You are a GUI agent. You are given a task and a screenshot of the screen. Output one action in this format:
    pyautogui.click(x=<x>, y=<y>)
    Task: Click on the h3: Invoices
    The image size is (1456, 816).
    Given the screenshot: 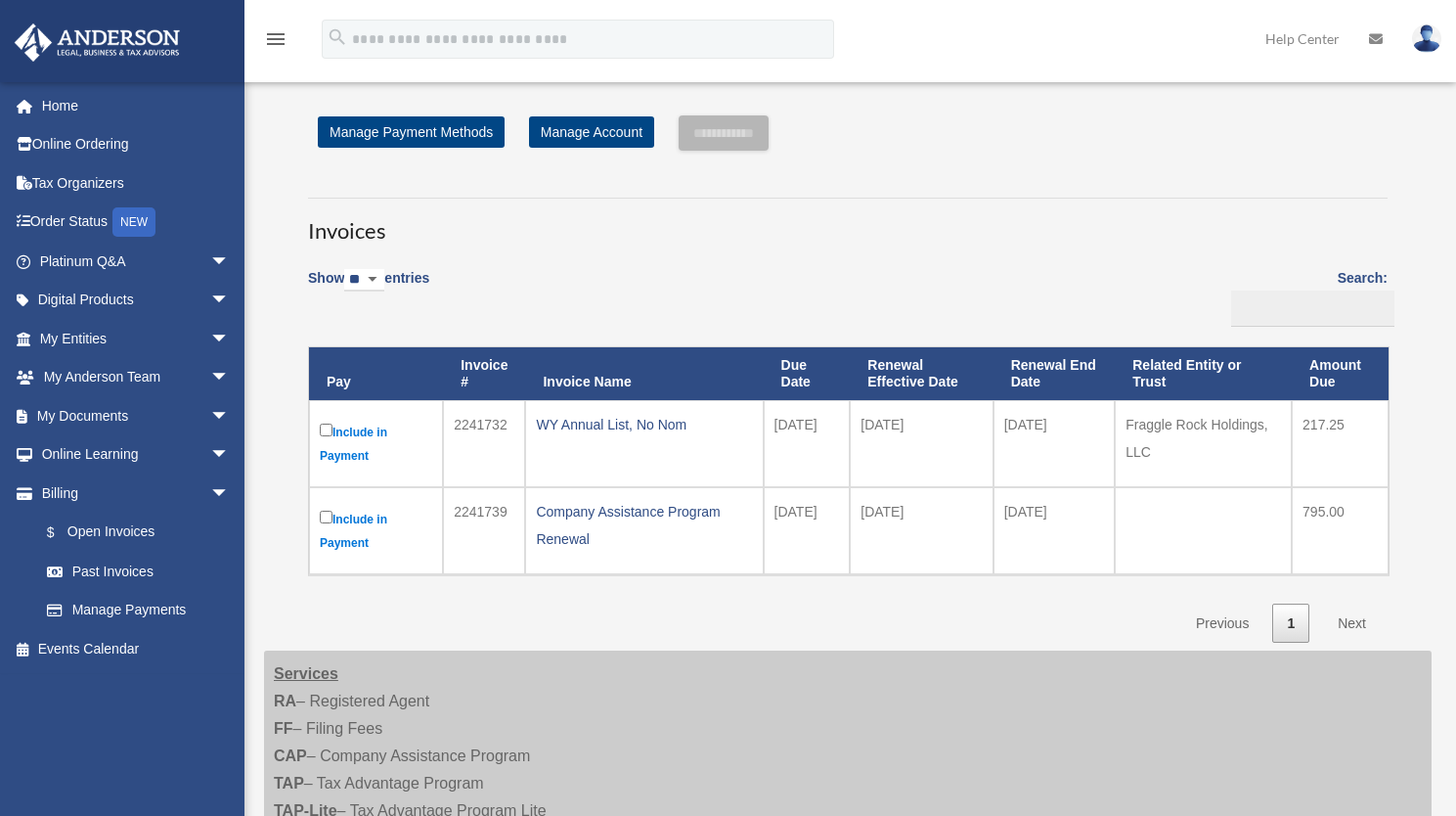 What is the action you would take?
    pyautogui.click(x=847, y=222)
    